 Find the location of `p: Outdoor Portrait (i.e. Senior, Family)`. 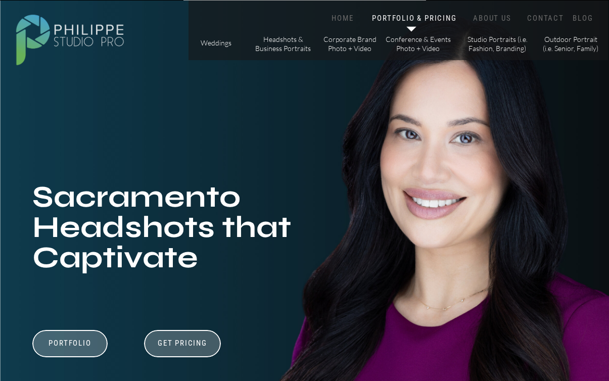

p: Outdoor Portrait (i.e. Senior, Family) is located at coordinates (571, 43).